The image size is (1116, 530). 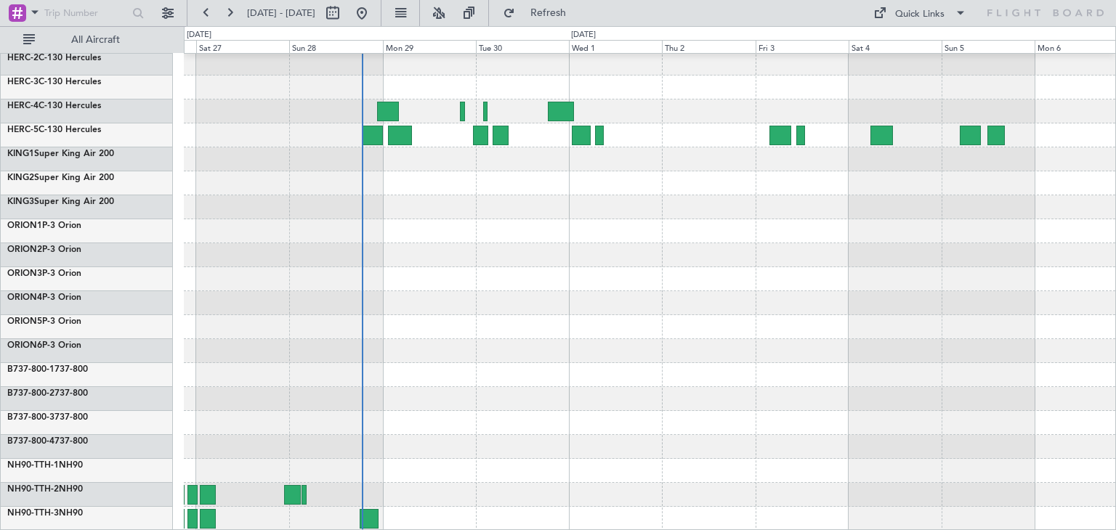 What do you see at coordinates (708, 46) in the screenshot?
I see `div: Thu 2` at bounding box center [708, 46].